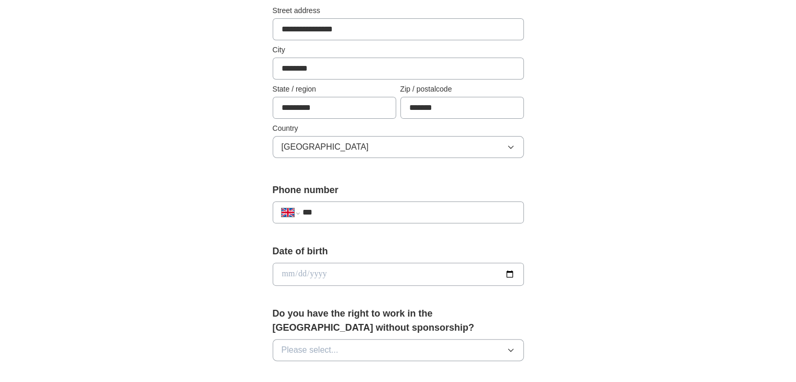 This screenshot has height=382, width=796. What do you see at coordinates (398, 50) in the screenshot?
I see `label: City` at bounding box center [398, 50].